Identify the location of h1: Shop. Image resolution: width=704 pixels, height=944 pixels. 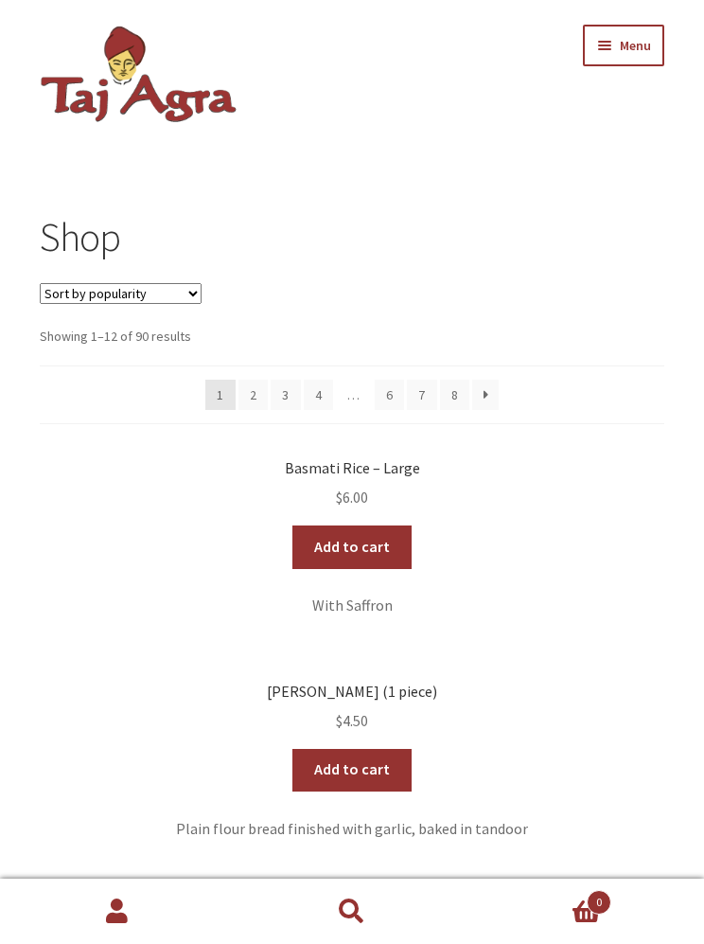
(352, 237).